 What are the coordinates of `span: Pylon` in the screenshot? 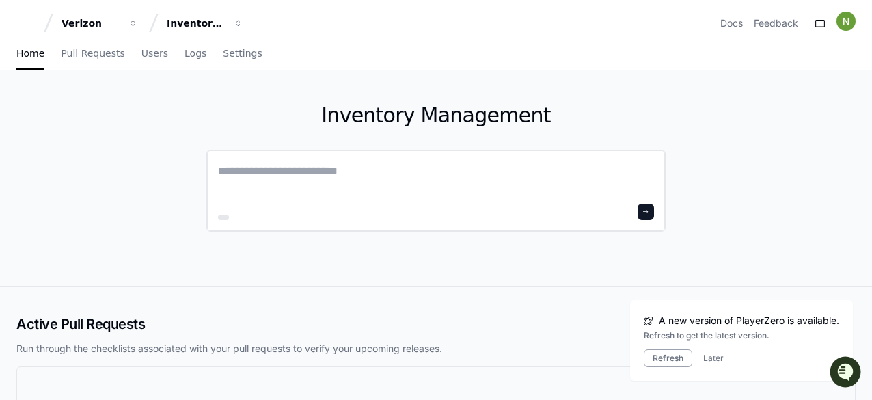 It's located at (150, 148).